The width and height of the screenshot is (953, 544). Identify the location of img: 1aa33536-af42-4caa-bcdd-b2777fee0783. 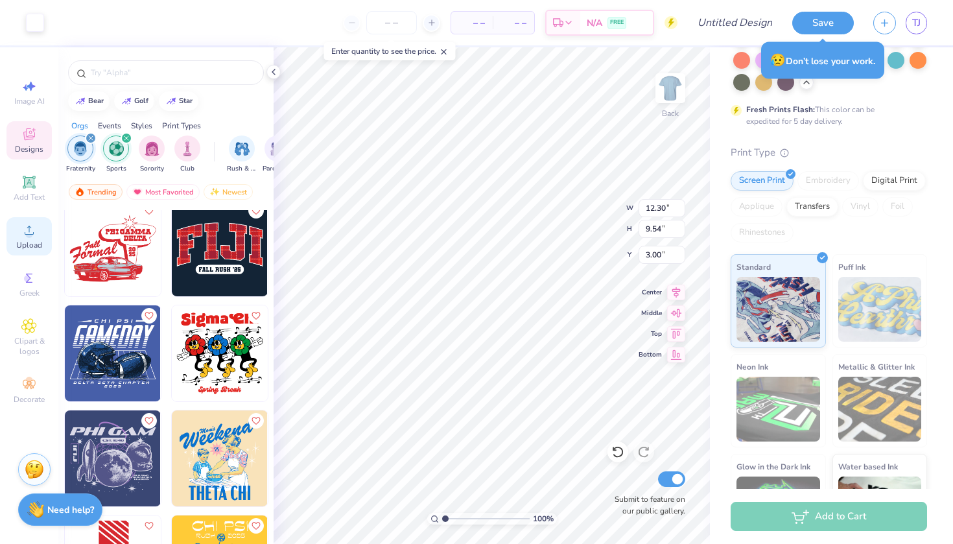
(315, 248).